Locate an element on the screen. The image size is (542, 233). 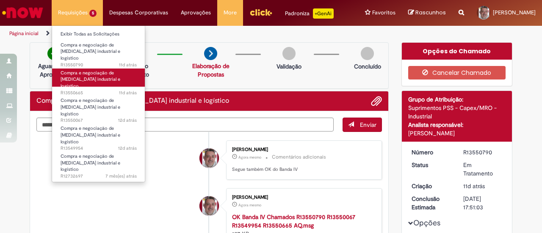
textarea: Digite sua mensagem aqui... is located at coordinates (185, 124).